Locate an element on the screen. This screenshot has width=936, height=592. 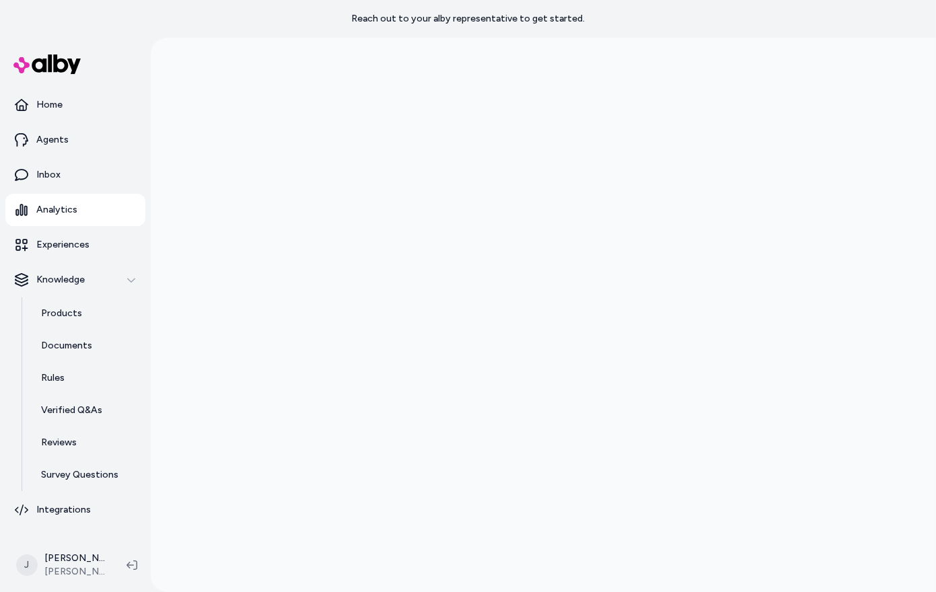
button: Knowledge is located at coordinates (75, 280).